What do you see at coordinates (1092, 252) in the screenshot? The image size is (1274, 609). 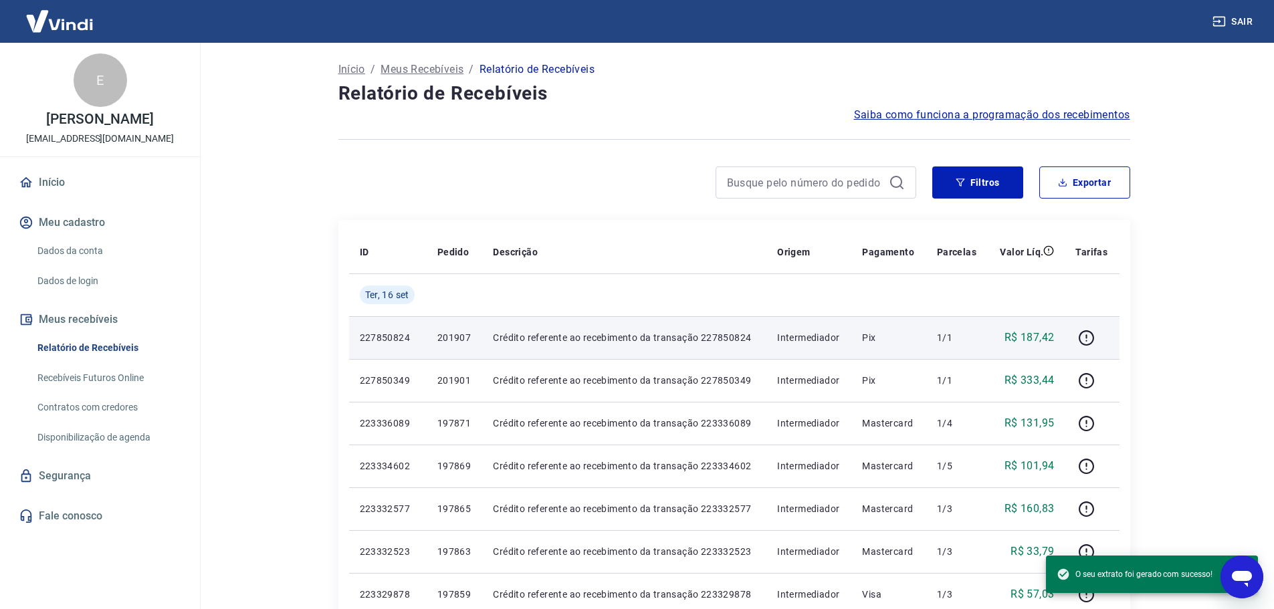 I see `p: Tarifas` at bounding box center [1092, 252].